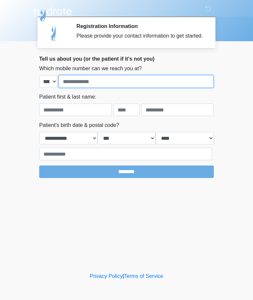 The image size is (253, 300). What do you see at coordinates (143, 276) in the screenshot?
I see `a: Terms of Service` at bounding box center [143, 276].